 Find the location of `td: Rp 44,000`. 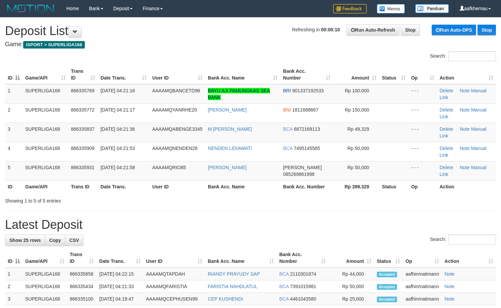

td: Rp 44,000 is located at coordinates (351, 274).